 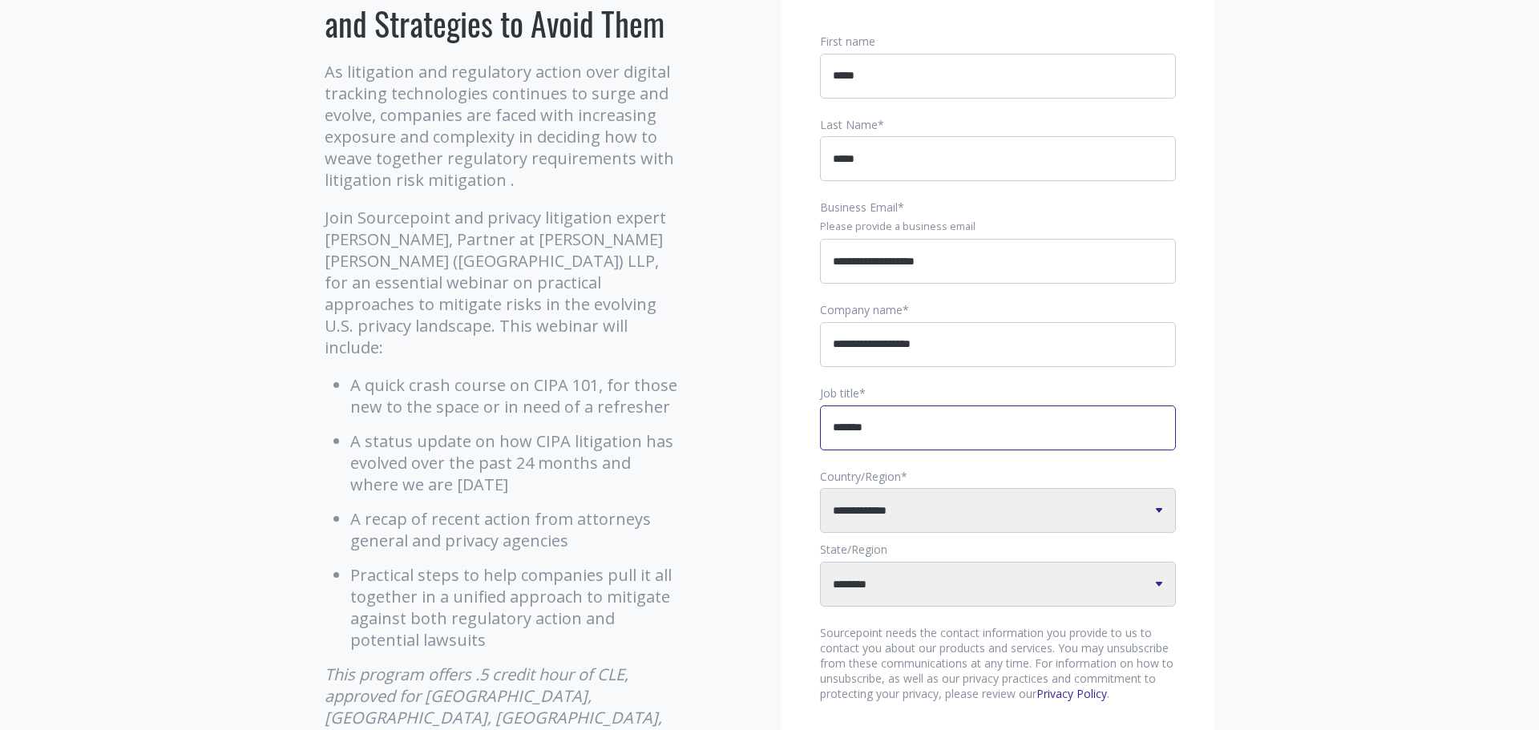 What do you see at coordinates (847, 41) in the screenshot?
I see `span: First name` at bounding box center [847, 41].